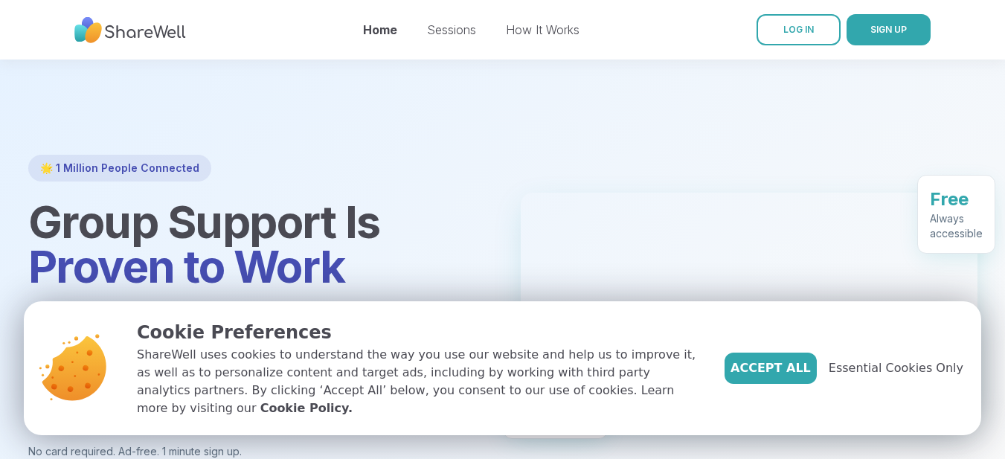  I want to click on span: Accept All, so click(770, 368).